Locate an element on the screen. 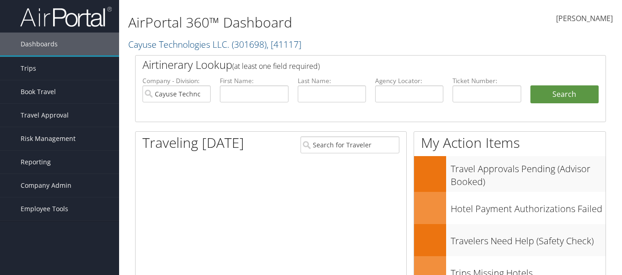 The height and width of the screenshot is (275, 622). span: Book Travel is located at coordinates (38, 92).